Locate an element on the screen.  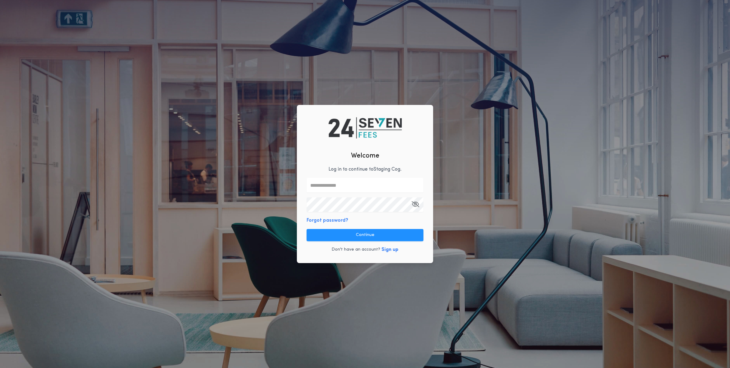
h2: Welcome is located at coordinates (365, 156).